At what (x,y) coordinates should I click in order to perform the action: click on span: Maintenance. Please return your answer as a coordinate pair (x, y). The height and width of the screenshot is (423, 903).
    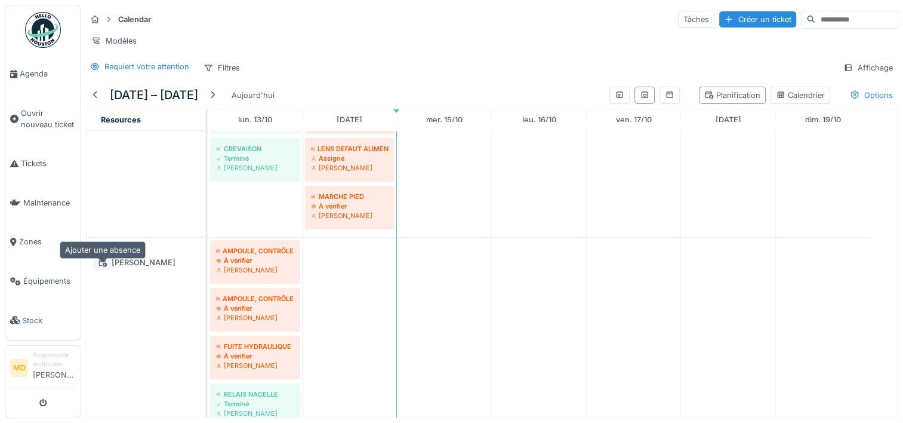
    Looking at the image, I should click on (50, 202).